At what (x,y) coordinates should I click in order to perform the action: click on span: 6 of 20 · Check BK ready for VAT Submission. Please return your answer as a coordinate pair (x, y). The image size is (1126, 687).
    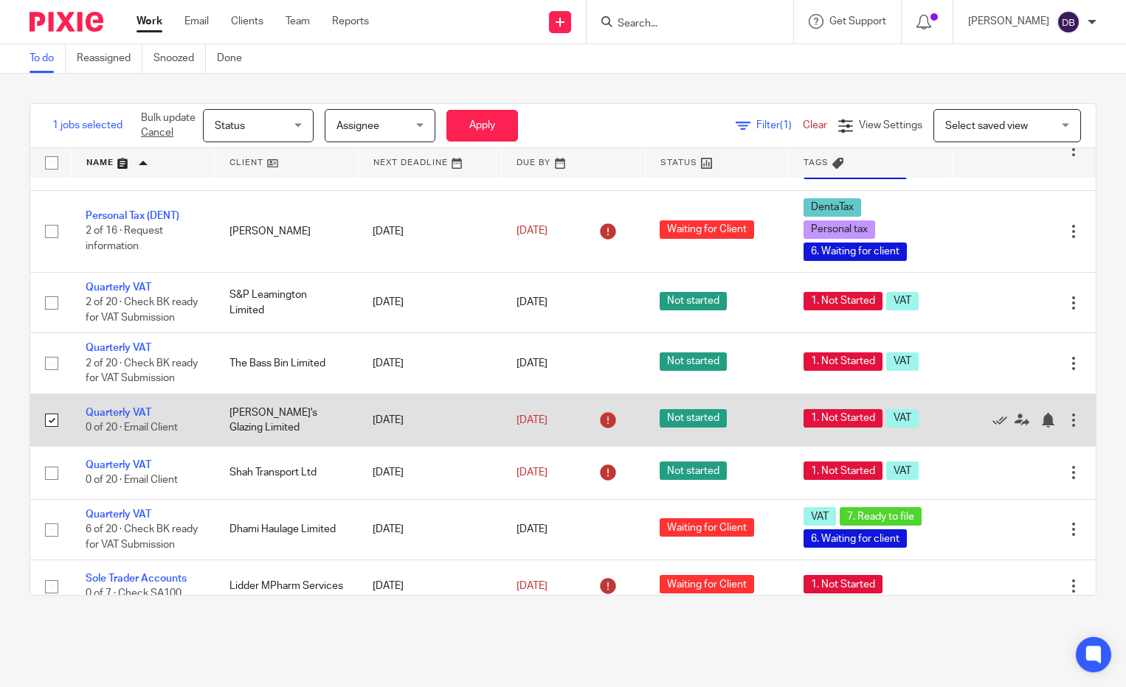
    Looking at the image, I should click on (142, 537).